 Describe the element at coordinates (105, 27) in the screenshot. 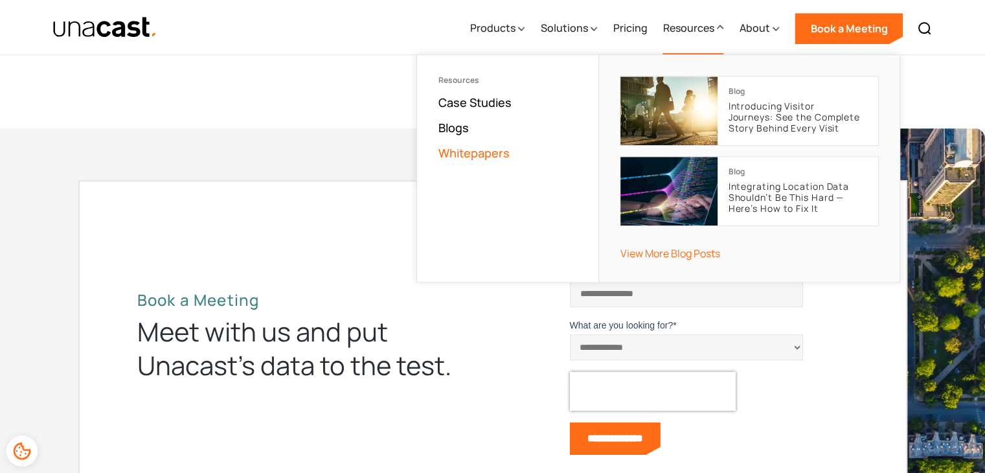

I see `img: Unacast text logo` at that location.